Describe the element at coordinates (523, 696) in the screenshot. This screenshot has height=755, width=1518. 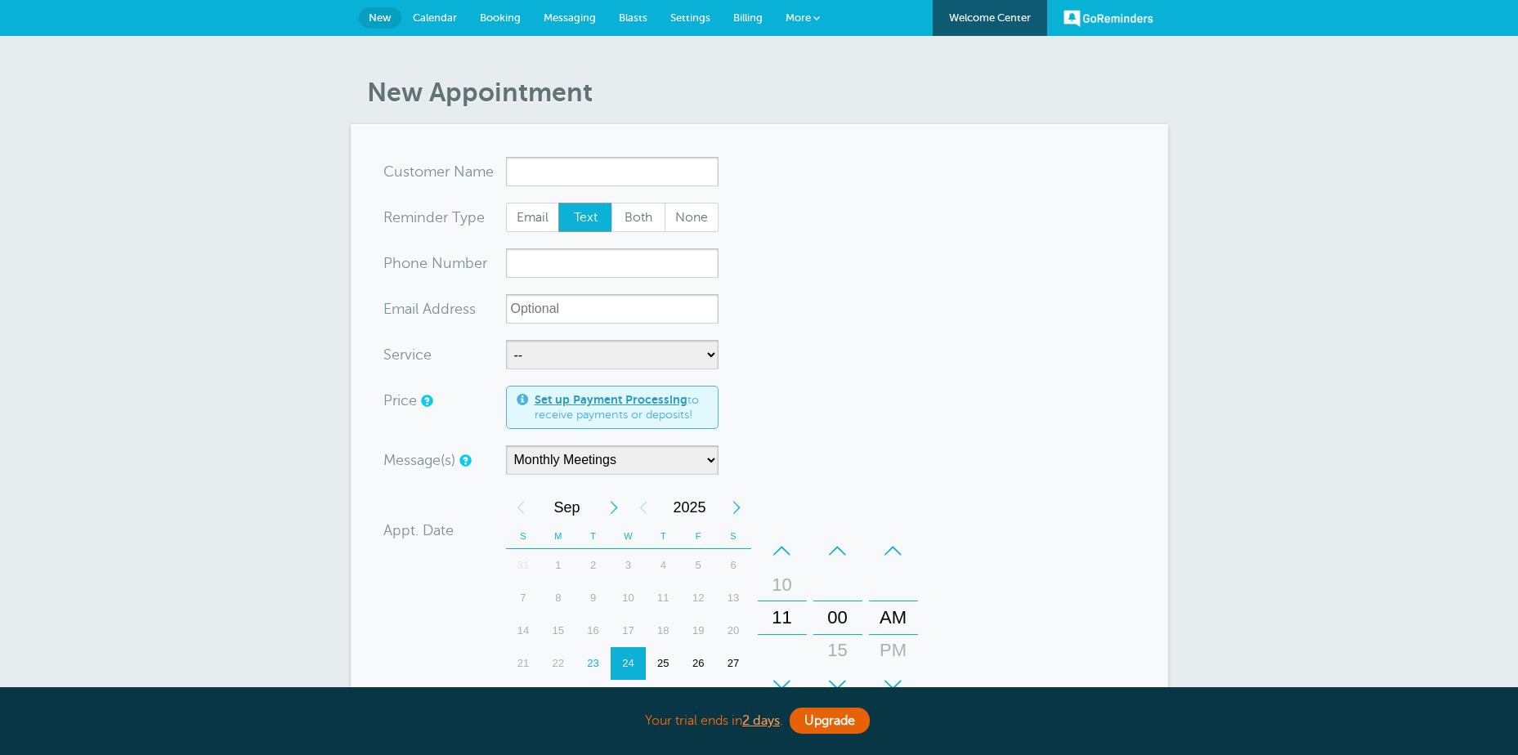
I see `div: Sunday, September 28` at that location.